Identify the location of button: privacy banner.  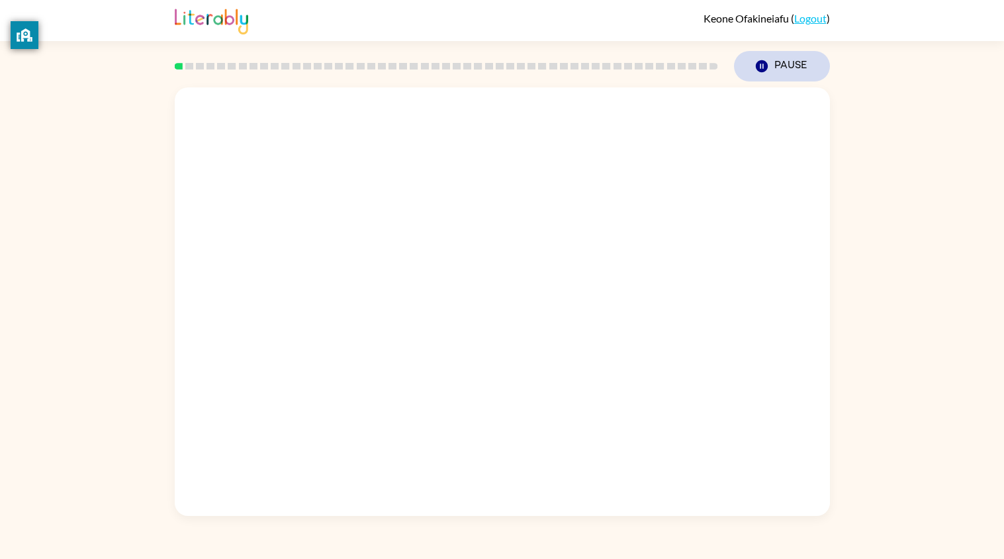
(24, 35).